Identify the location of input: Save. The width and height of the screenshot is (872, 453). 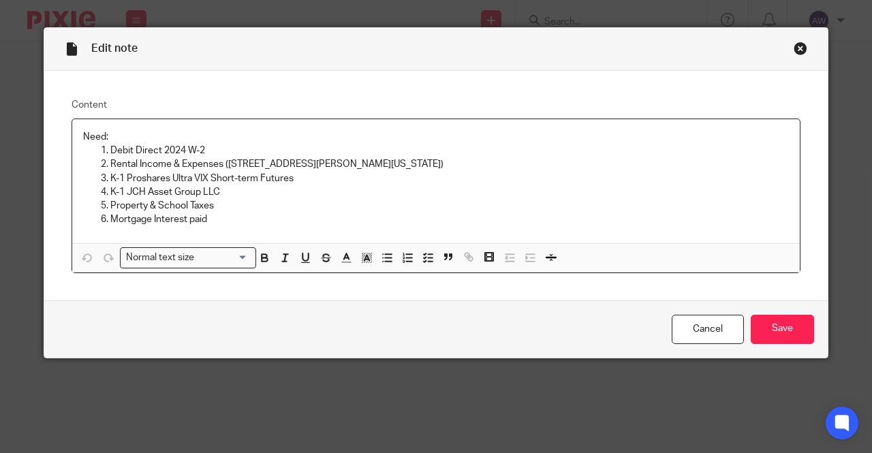
(782, 329).